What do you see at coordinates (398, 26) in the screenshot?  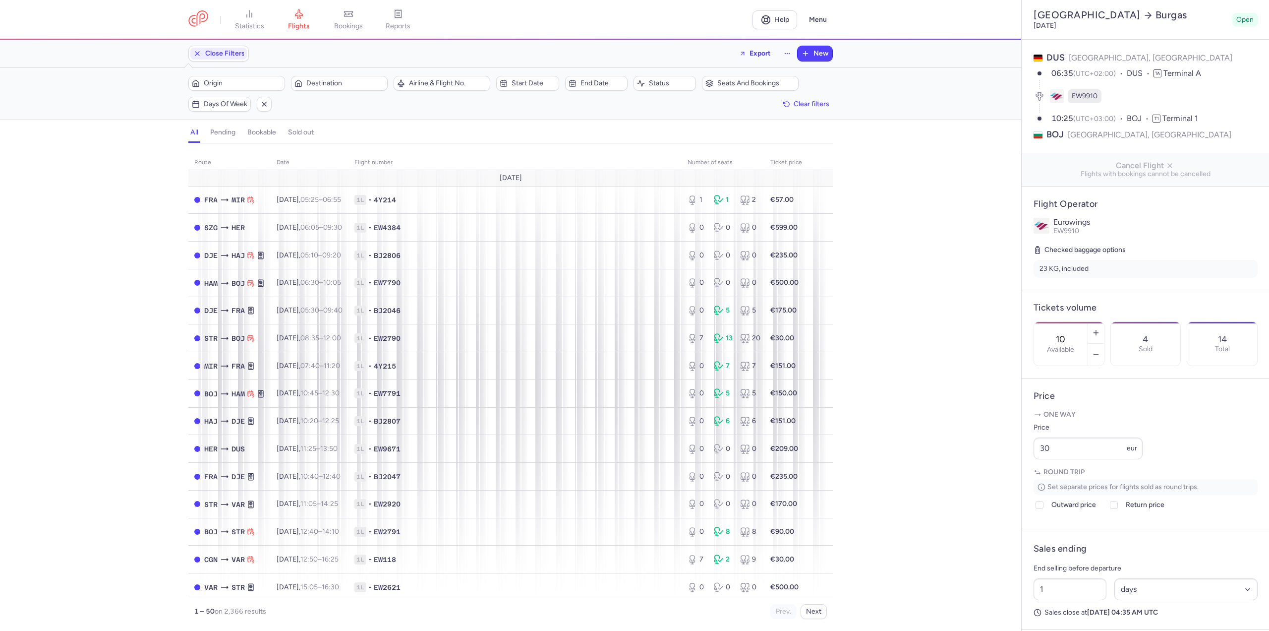 I see `span: reports` at bounding box center [398, 26].